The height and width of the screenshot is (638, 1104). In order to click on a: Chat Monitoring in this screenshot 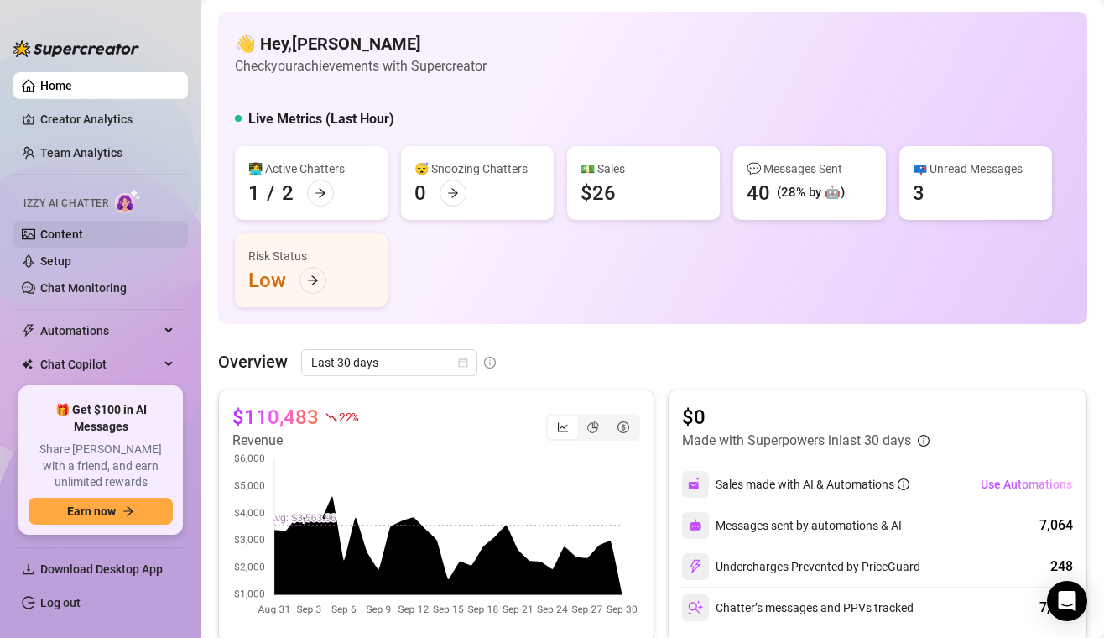, I will do `click(83, 288)`.